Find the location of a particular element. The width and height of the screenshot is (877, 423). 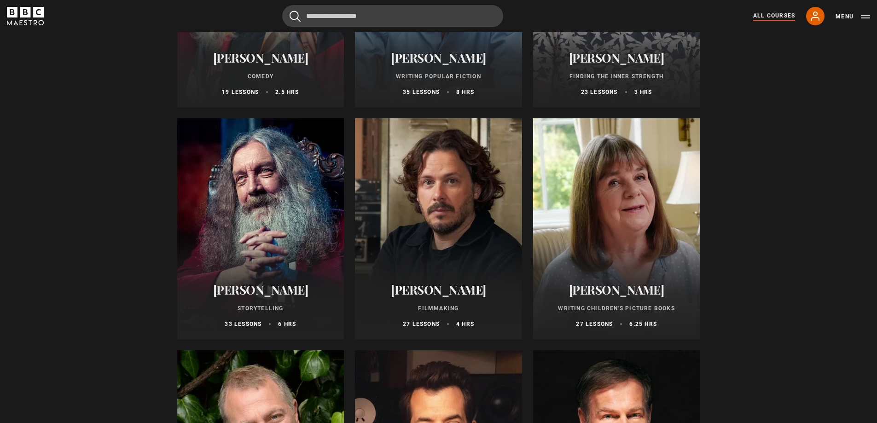

p: Comedy is located at coordinates (260, 76).